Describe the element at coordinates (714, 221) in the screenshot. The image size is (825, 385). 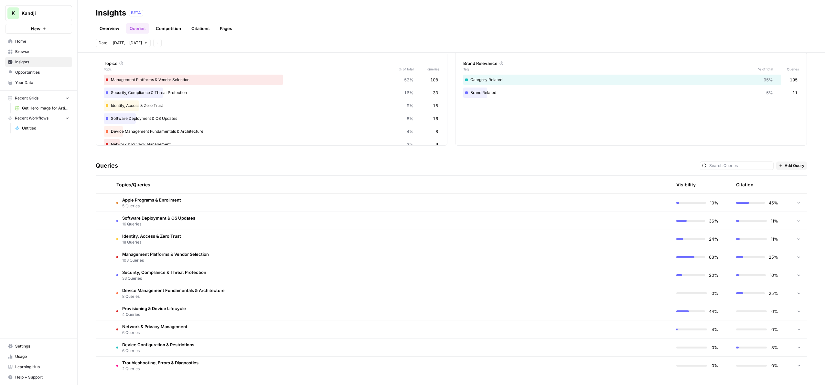
I see `span: 36%` at that location.